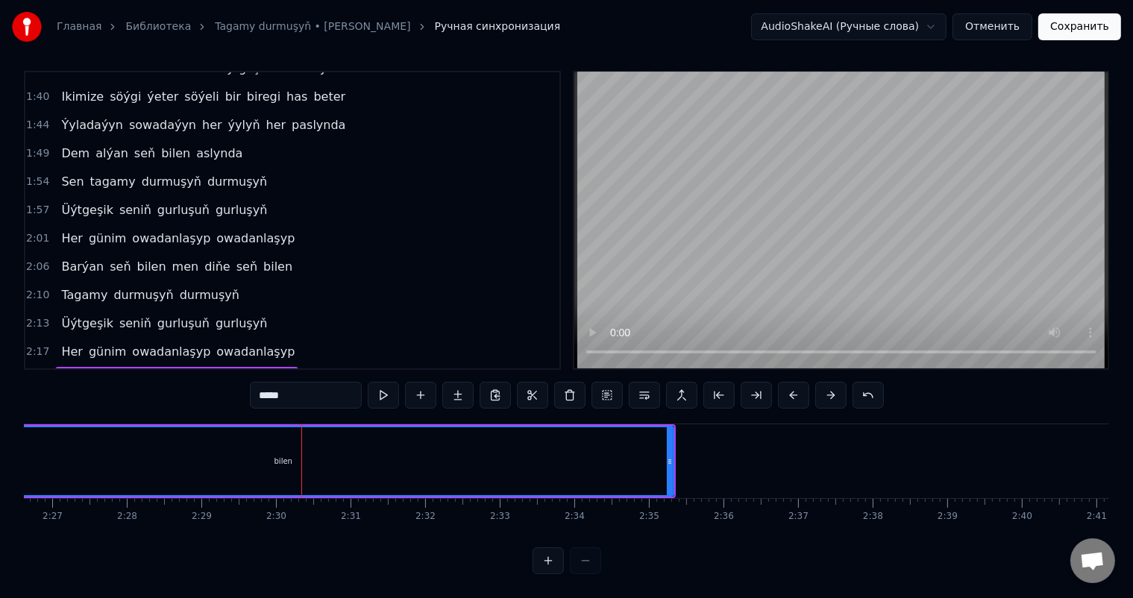  Describe the element at coordinates (947, 517) in the screenshot. I see `div: 2:39` at that location.